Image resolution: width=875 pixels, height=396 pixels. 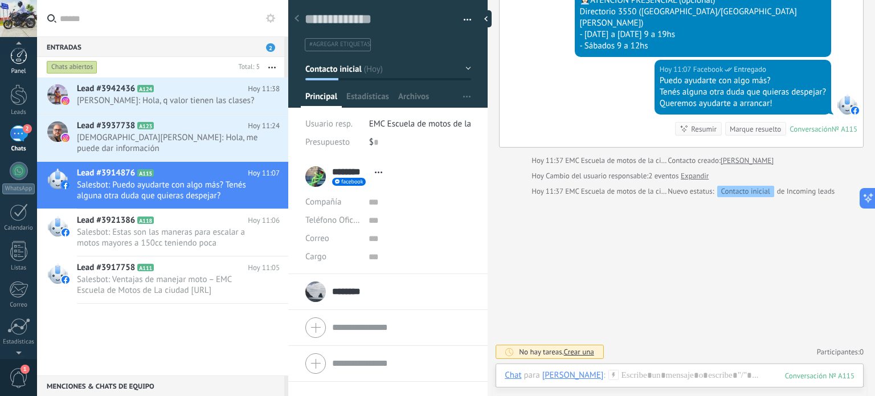 What do you see at coordinates (743, 104) in the screenshot?
I see `div: Queremos ayudarte a arrancar!` at bounding box center [743, 104].